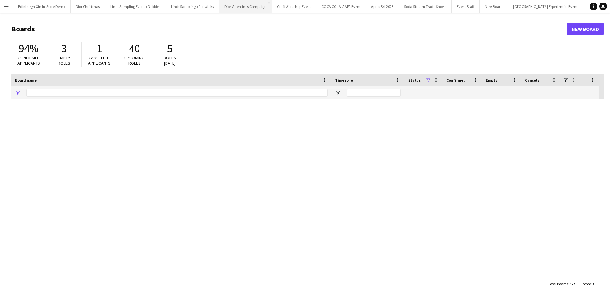  What do you see at coordinates (585, 284) in the screenshot?
I see `span: Filtered` at bounding box center [585, 284].